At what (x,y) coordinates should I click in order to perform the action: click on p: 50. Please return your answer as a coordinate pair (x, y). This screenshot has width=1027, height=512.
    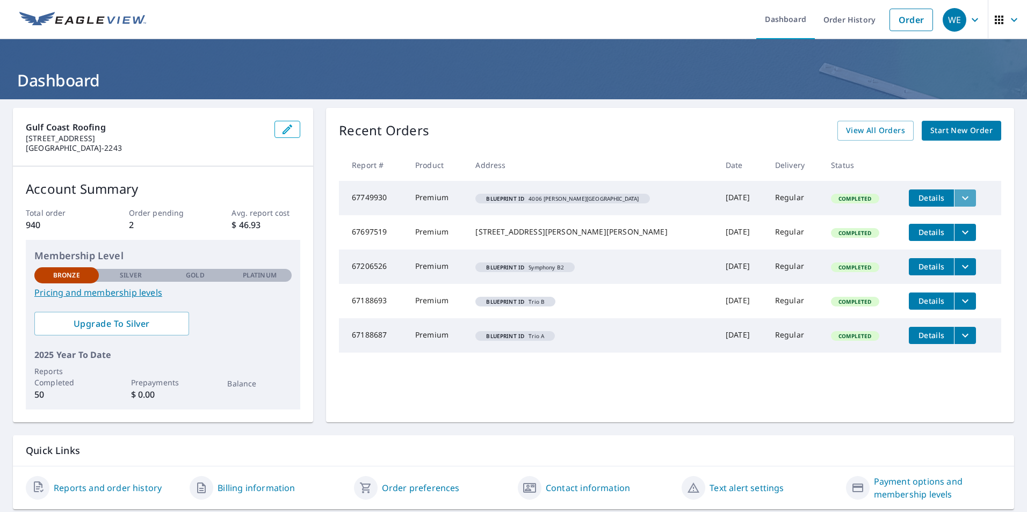
    Looking at the image, I should click on (67, 395).